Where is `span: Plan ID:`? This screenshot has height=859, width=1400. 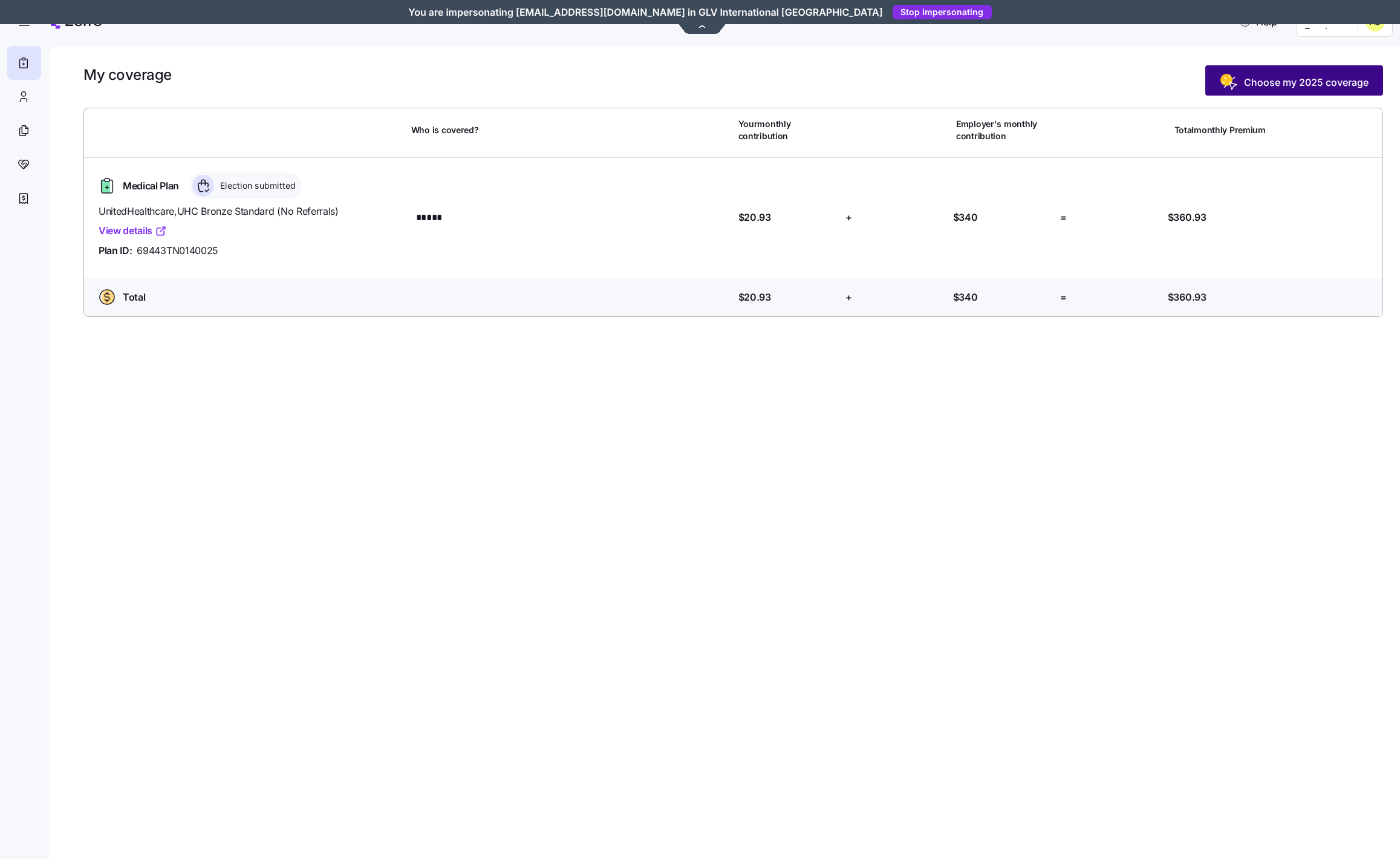 span: Plan ID: is located at coordinates (115, 251).